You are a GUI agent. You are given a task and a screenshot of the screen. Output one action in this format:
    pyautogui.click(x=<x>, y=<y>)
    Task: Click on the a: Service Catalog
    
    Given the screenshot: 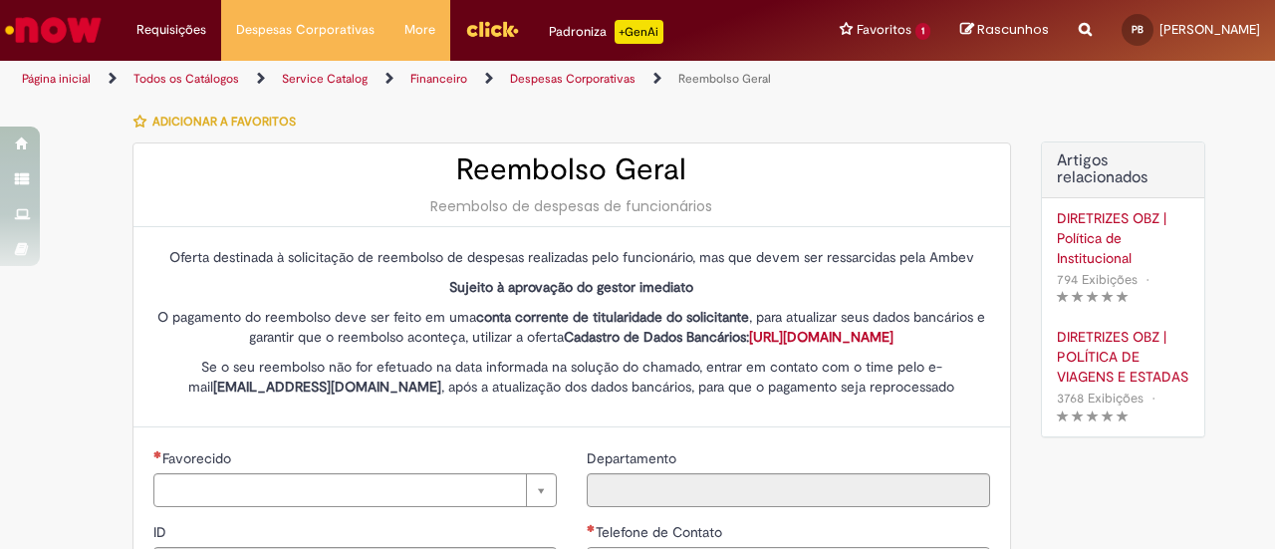 What is the action you would take?
    pyautogui.click(x=325, y=79)
    